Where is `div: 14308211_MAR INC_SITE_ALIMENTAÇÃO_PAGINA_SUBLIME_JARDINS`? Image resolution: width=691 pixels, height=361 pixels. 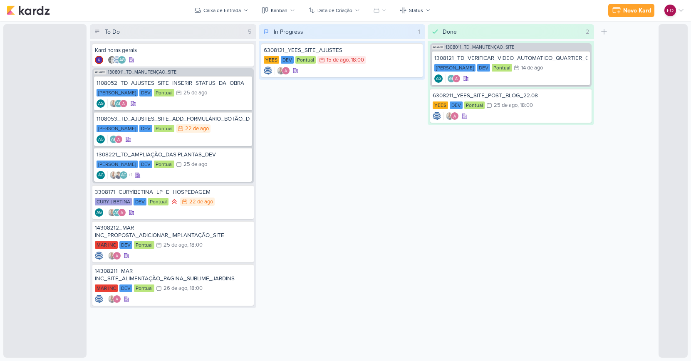
div: 14308211_MAR INC_SITE_ALIMENTAÇÃO_PAGINA_SUBLIME_JARDINS is located at coordinates (173, 275).